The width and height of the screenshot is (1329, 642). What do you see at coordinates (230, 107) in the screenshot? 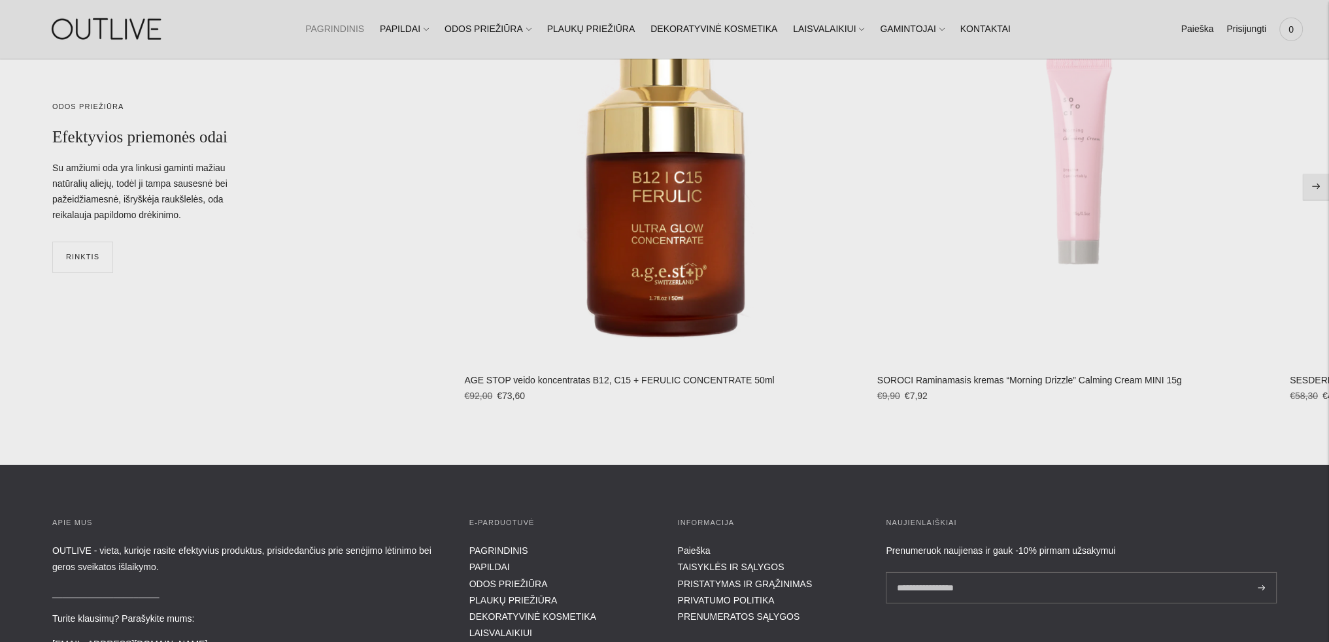
I see `div: ODOS PRIEŽIŪRA` at bounding box center [230, 107].